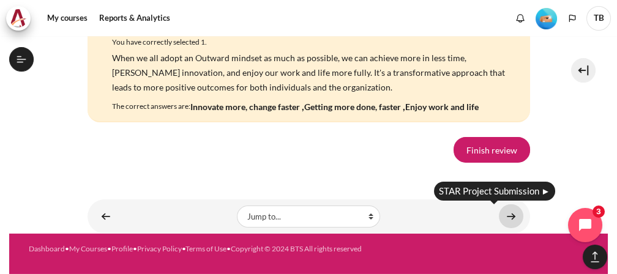 This screenshot has height=274, width=617. I want to click on button: Languages, so click(572, 18).